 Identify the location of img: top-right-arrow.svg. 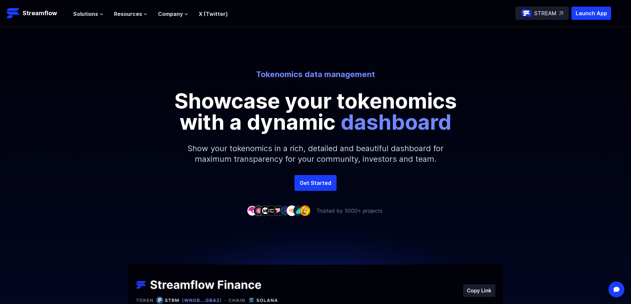
(561, 13).